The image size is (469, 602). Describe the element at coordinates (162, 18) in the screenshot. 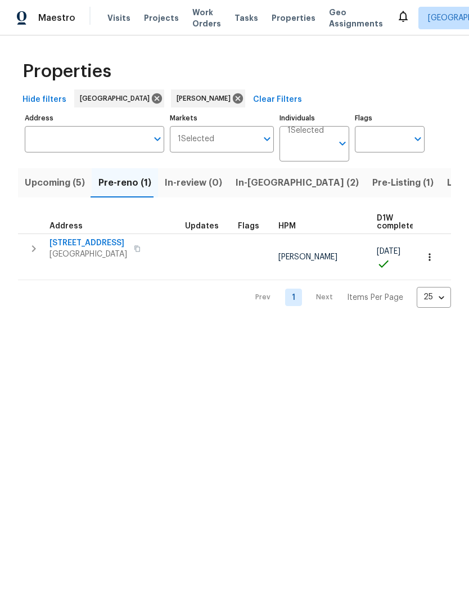

I see `span: Projects` at that location.